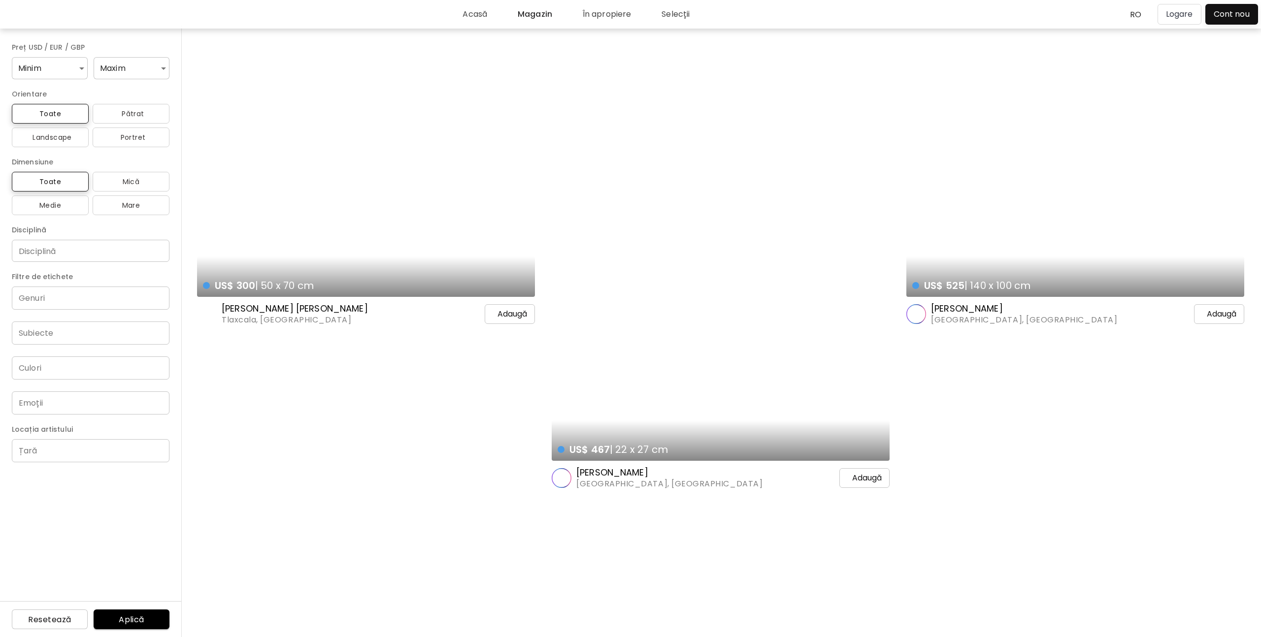 The image size is (1261, 637). What do you see at coordinates (235, 286) in the screenshot?
I see `span: US$ 300` at bounding box center [235, 286].